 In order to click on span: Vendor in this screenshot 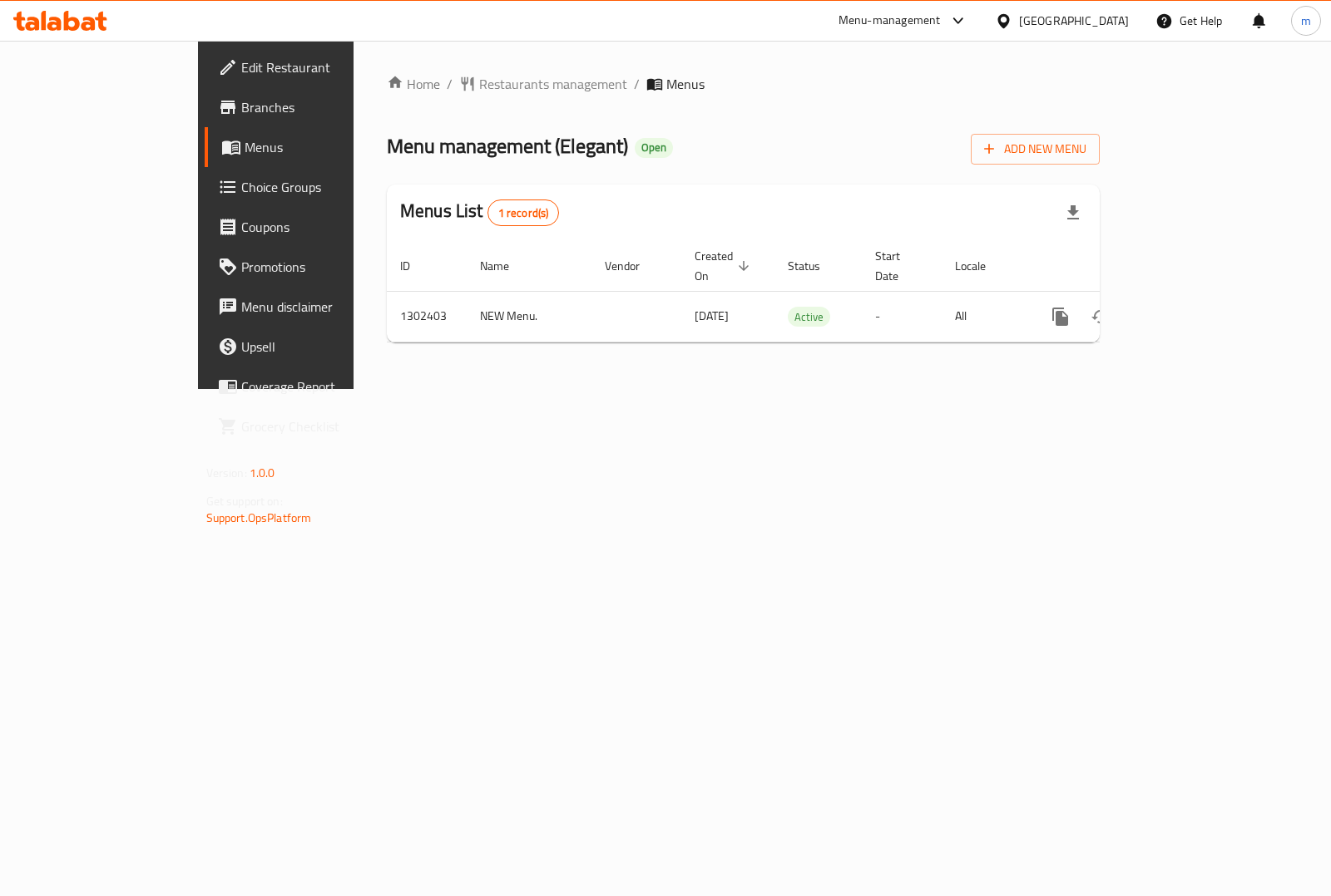, I will do `click(633, 266)`.